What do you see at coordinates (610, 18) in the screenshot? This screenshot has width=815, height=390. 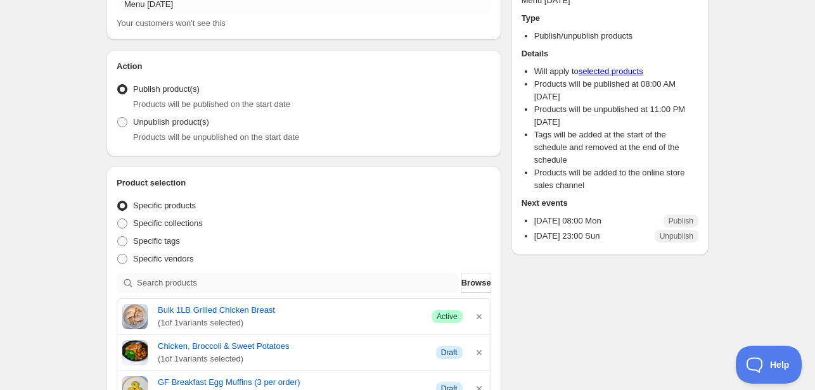 I see `h2: Type` at bounding box center [610, 18].